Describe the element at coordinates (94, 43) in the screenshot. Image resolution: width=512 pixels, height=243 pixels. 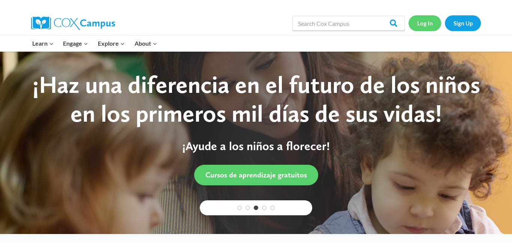
I see `nav: Primary Navigation` at that location.